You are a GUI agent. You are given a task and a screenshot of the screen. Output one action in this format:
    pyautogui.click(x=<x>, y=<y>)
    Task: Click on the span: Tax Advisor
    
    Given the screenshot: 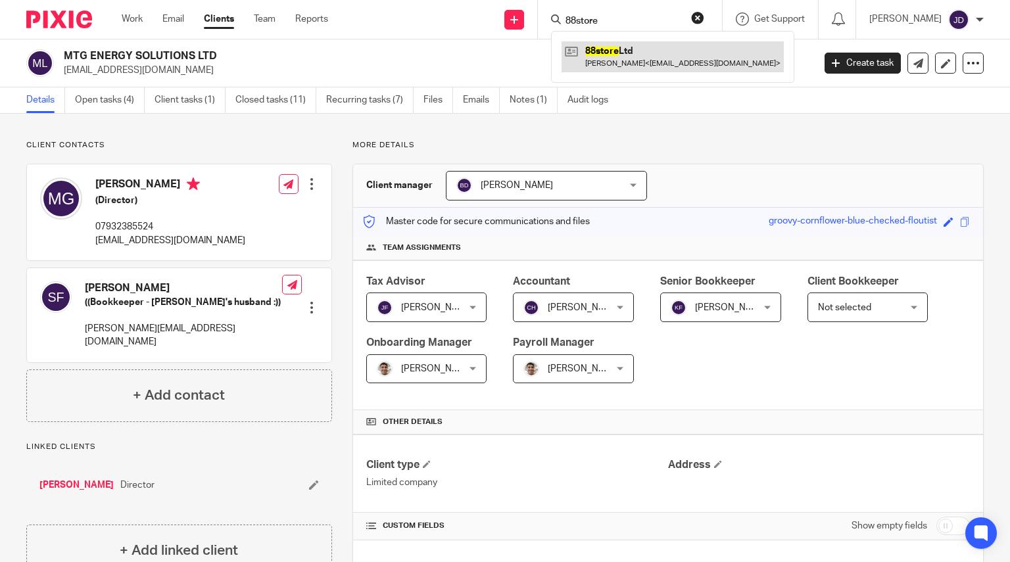 What is the action you would take?
    pyautogui.click(x=396, y=282)
    